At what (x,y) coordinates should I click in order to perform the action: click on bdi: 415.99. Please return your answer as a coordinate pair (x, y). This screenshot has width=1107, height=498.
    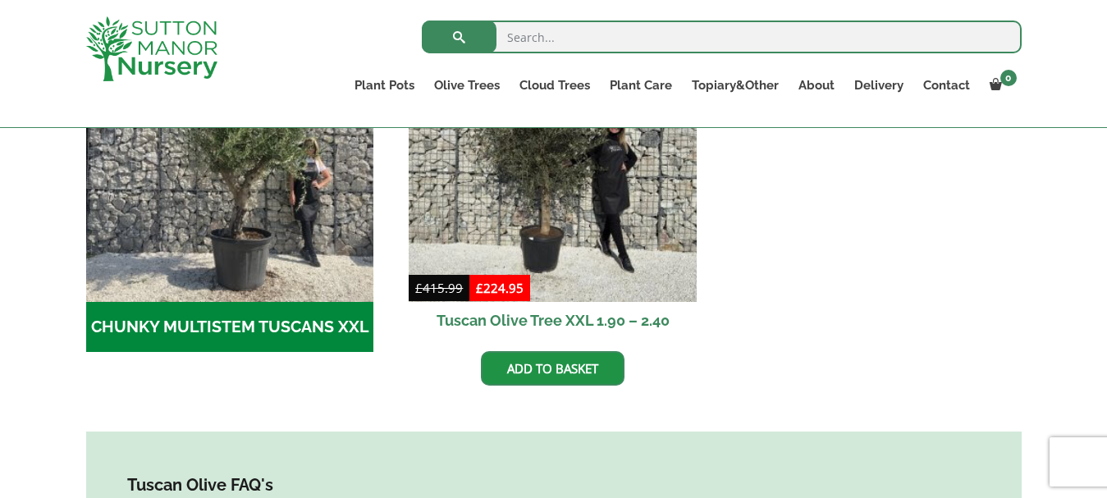
    Looking at the image, I should click on (439, 288).